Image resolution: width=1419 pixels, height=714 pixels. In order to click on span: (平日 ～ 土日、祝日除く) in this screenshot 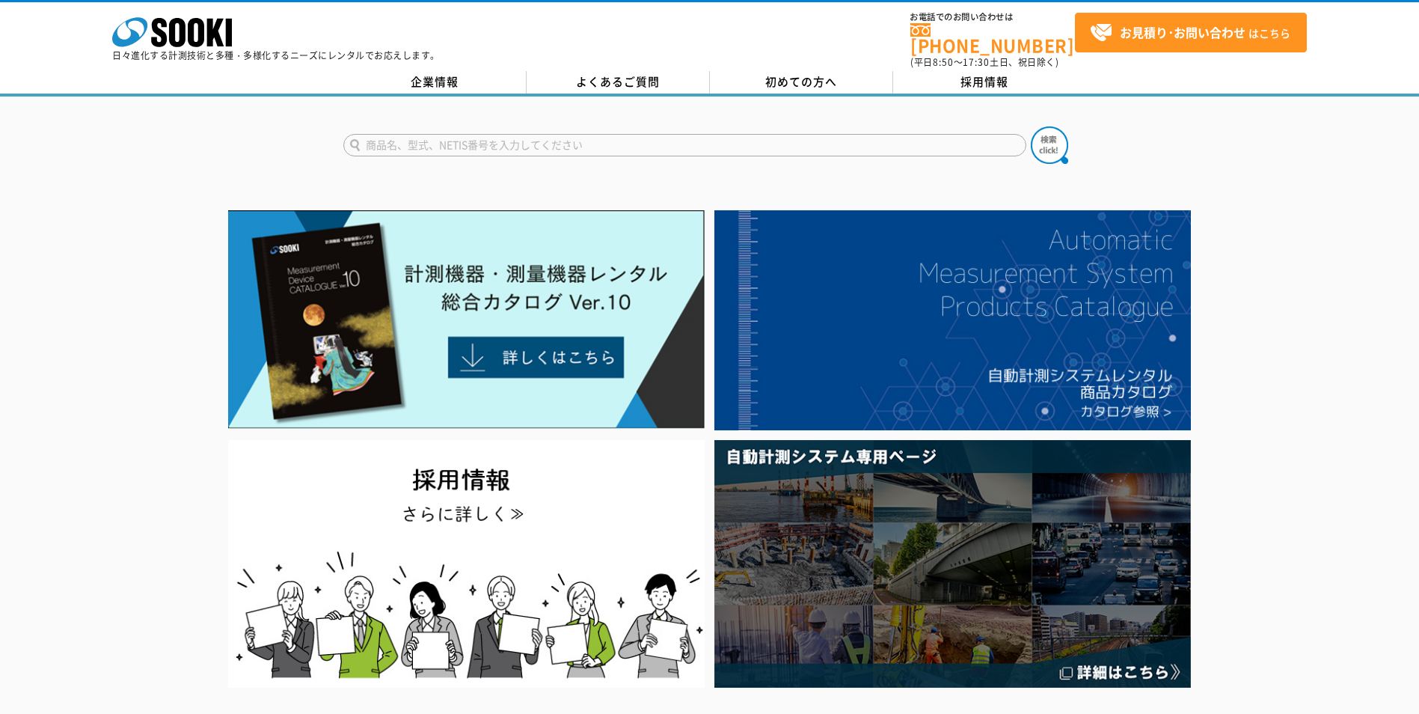, I will do `click(985, 62)`.